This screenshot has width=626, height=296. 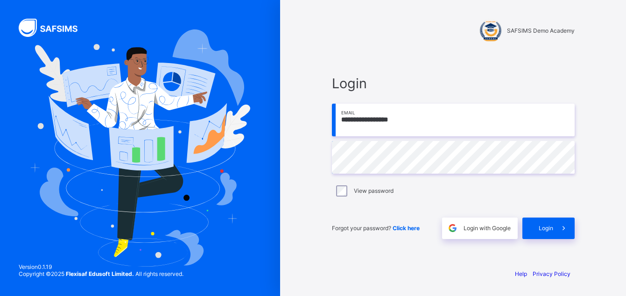 I want to click on span: SAFSIMS Demo Academy, so click(x=540, y=30).